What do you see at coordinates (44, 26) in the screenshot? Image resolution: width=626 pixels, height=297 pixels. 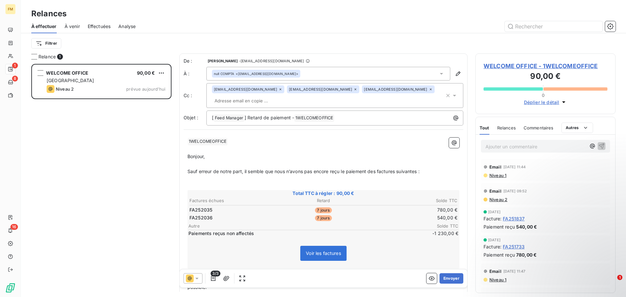 I see `span: À effectuer` at bounding box center [44, 26].